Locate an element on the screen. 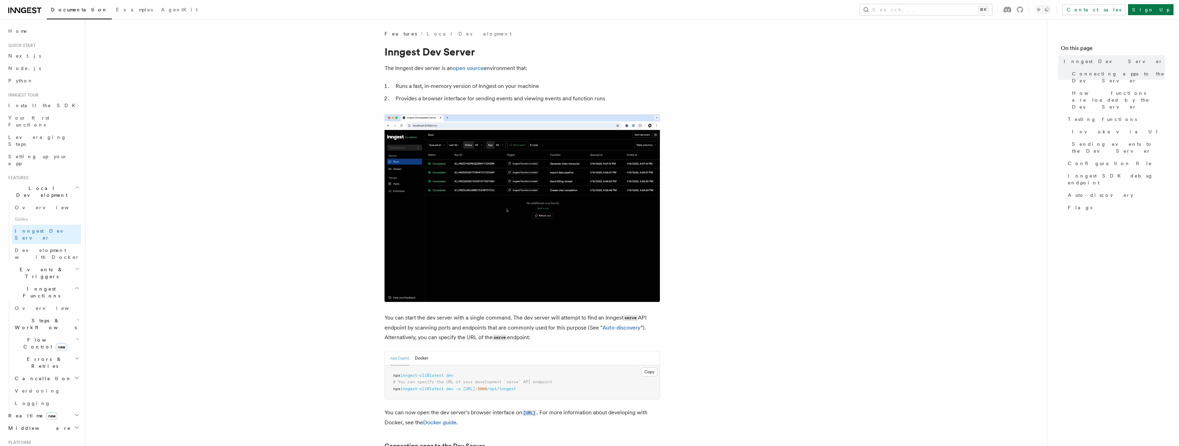  button: Copy is located at coordinates (649, 372).